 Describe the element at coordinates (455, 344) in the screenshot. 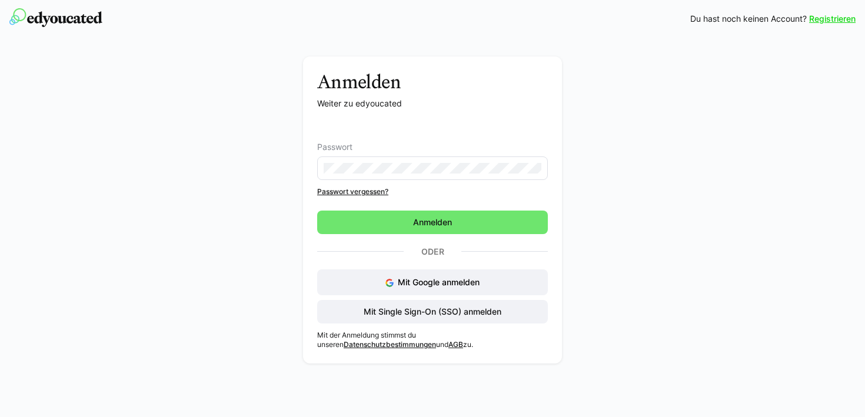

I see `a: AGB` at that location.